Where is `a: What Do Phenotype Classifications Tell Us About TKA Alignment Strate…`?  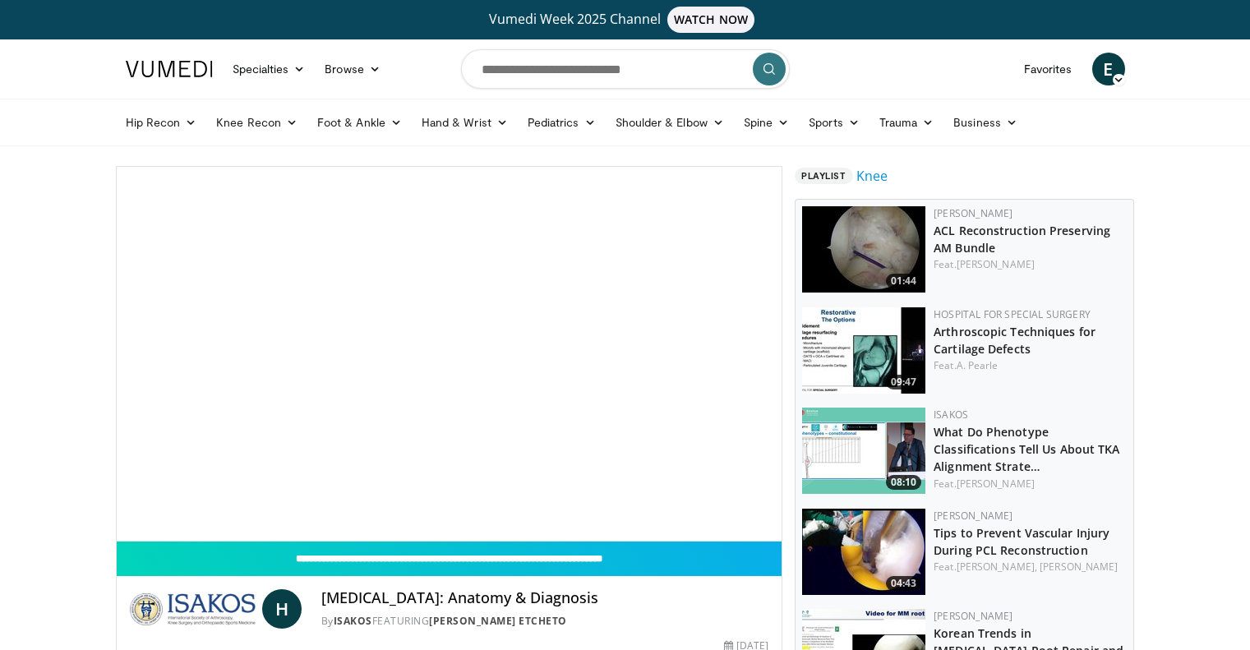
a: What Do Phenotype Classifications Tell Us About TKA Alignment Strate… is located at coordinates (1027, 449).